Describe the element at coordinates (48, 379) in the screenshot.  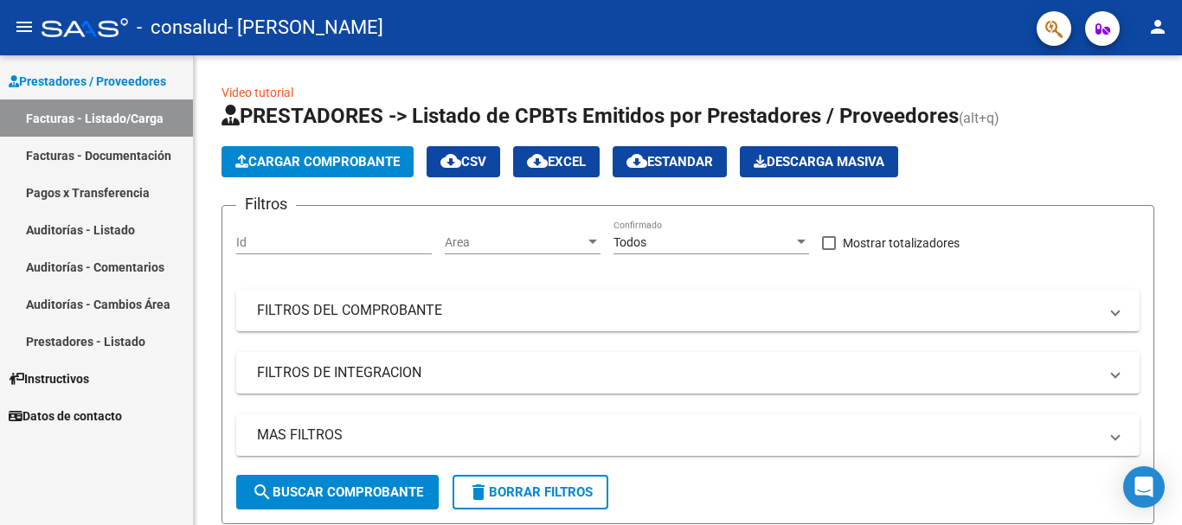
I see `span: Instructivos` at that location.